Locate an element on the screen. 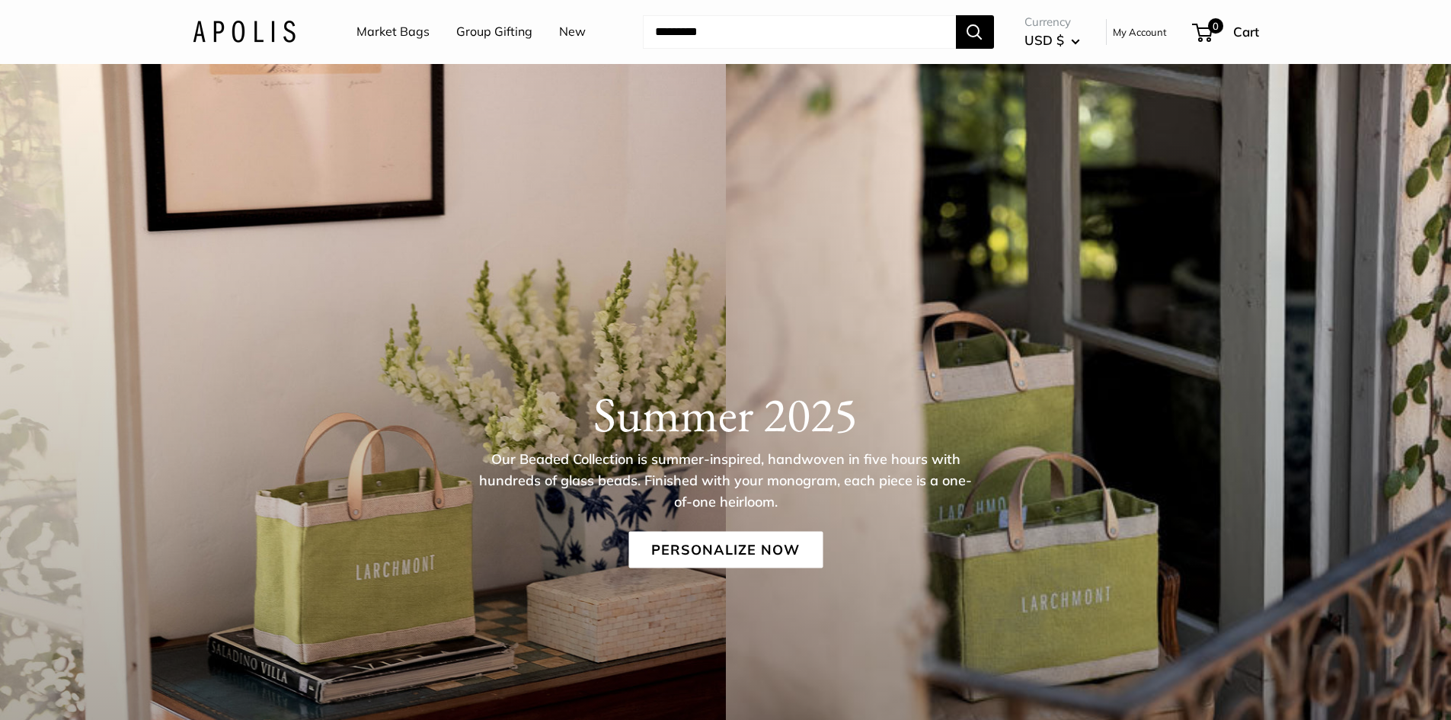 Image resolution: width=1451 pixels, height=720 pixels. p: Our Beaded Collection is summer-inspired, handwoven in five hours with hundreds of glass beads. F... is located at coordinates (726, 480).